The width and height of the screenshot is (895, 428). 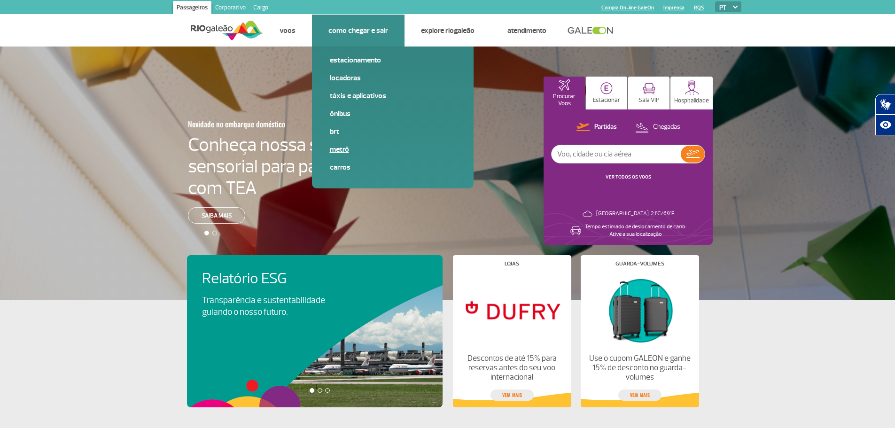 What do you see at coordinates (691, 87) in the screenshot?
I see `img: hospitality.svg` at bounding box center [691, 87].